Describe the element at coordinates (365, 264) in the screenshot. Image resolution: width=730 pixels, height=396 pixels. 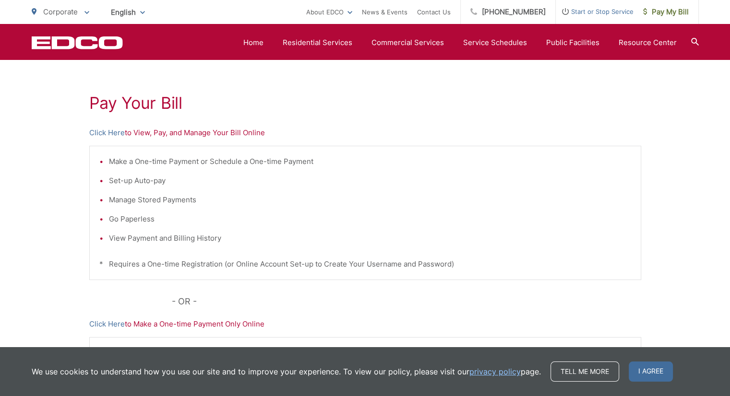
I see `p: * Requires a One-time Registration (or Online Account Set-up to Create Your Username and Password)` at that location.